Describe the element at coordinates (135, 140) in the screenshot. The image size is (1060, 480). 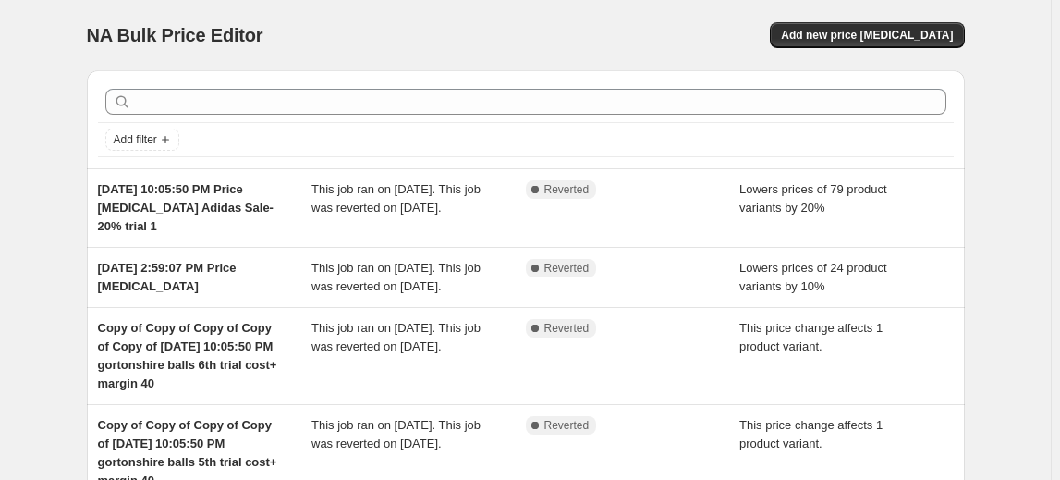
I see `span: Add filter` at that location.